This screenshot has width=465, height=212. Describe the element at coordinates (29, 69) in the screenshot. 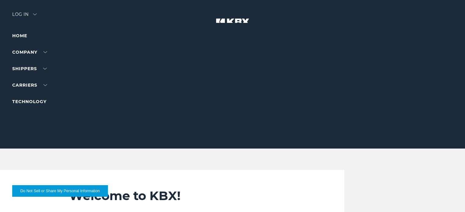

I see `a: SHIPPERS` at that location.